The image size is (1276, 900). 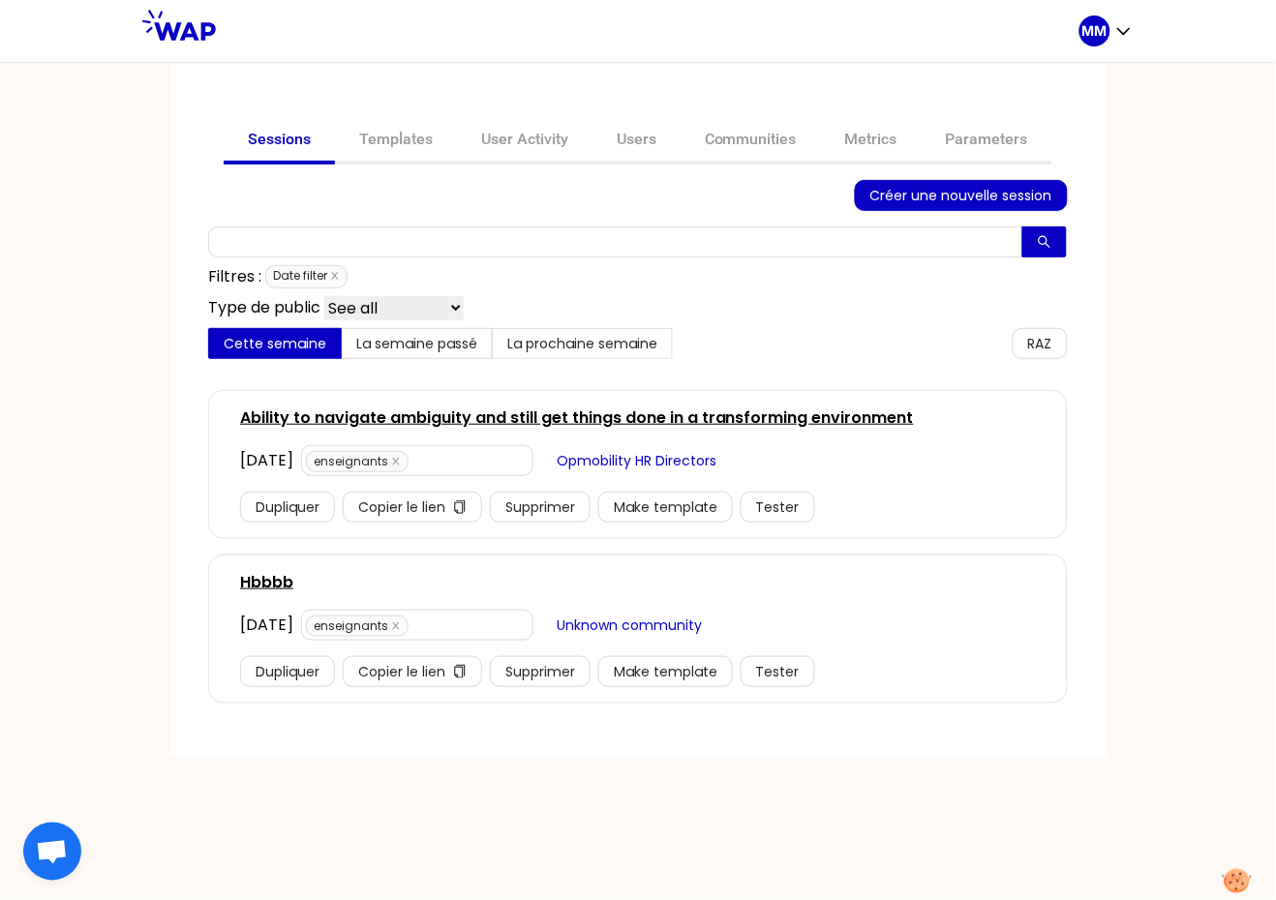 What do you see at coordinates (986, 141) in the screenshot?
I see `a: Parameters` at bounding box center [986, 141].